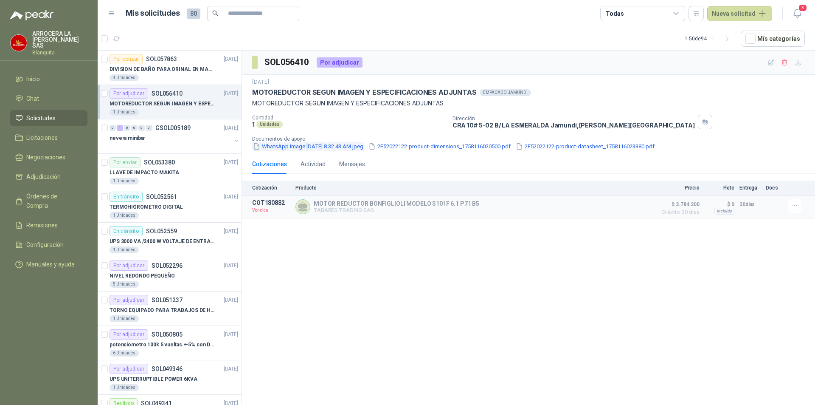 Image resolution: width=815 pixels, height=405 pixels. I want to click on p: potenciometro 100k 5 vueltas +-5% con Dial perilla, so click(162, 344).